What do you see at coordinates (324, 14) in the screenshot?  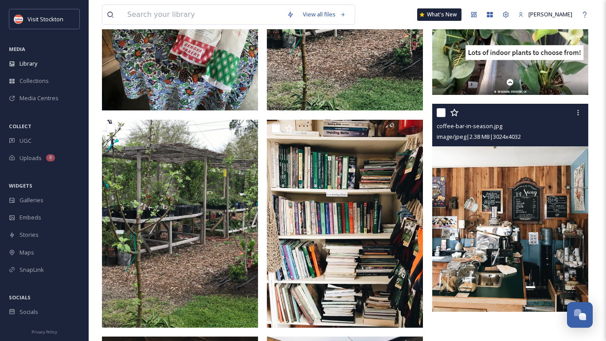 I see `a: View all files` at bounding box center [324, 14].